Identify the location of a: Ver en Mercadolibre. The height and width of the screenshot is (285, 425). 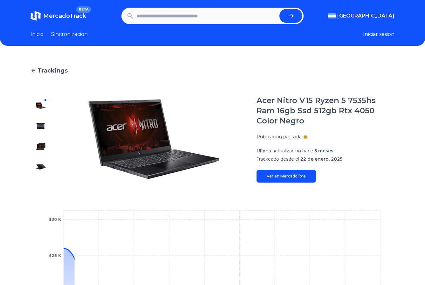
(286, 176).